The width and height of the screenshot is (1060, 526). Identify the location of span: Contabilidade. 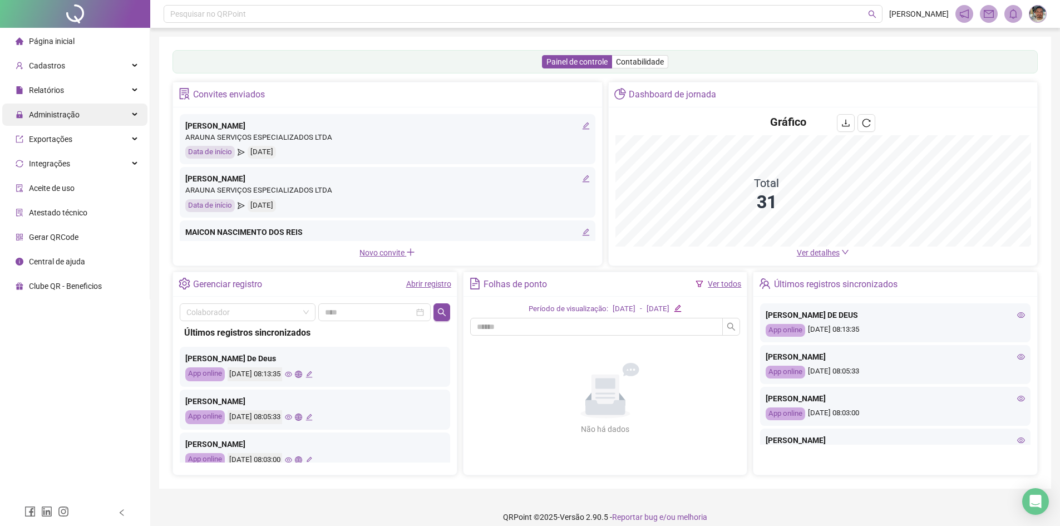
(640, 62).